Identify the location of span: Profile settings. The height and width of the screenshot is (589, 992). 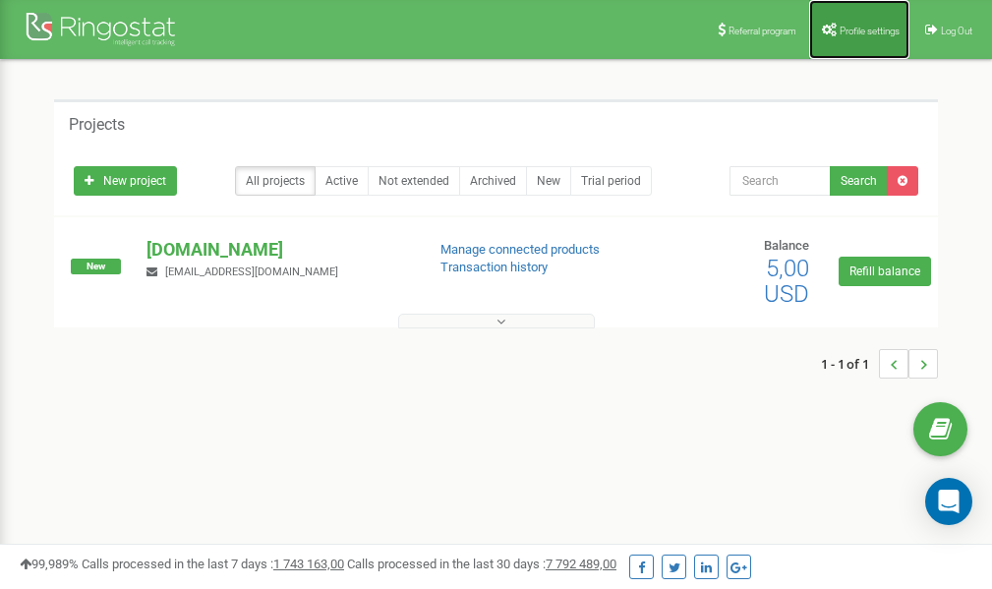
(869, 30).